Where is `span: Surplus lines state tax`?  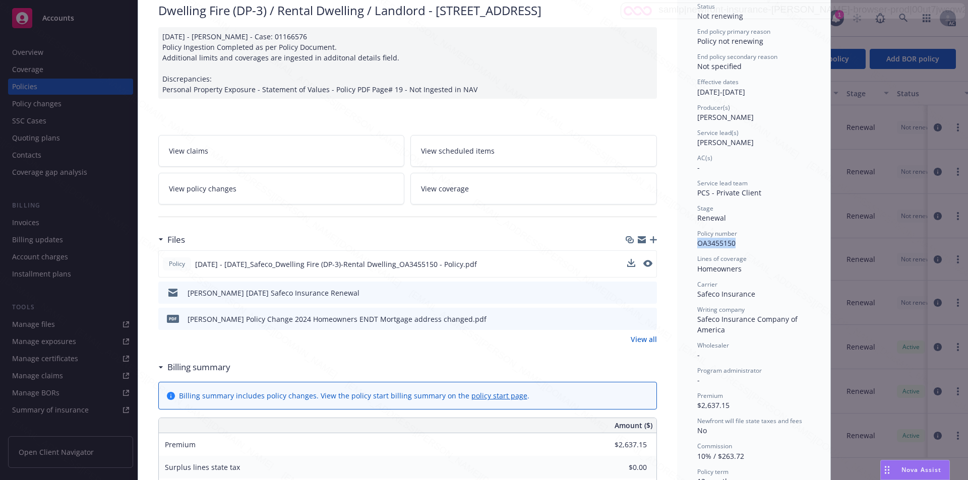
span: Surplus lines state tax is located at coordinates (202, 467).